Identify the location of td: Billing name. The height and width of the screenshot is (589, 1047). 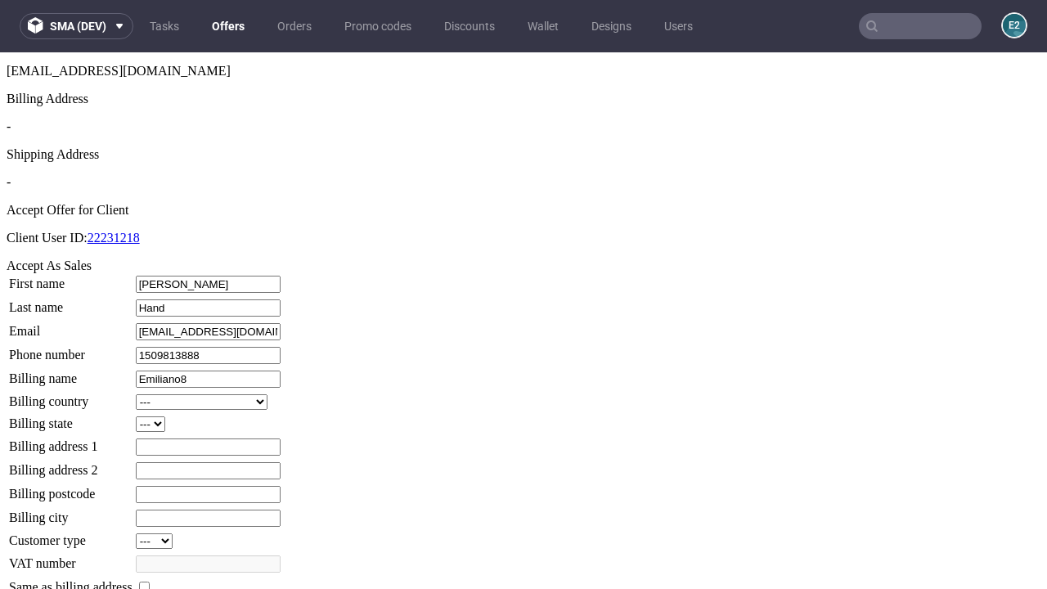
(70, 326).